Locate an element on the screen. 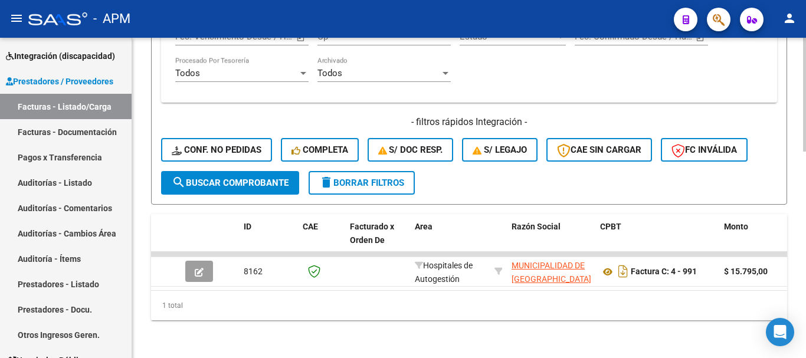 The height and width of the screenshot is (358, 806). span: Buscar Comprobante is located at coordinates (230, 183).